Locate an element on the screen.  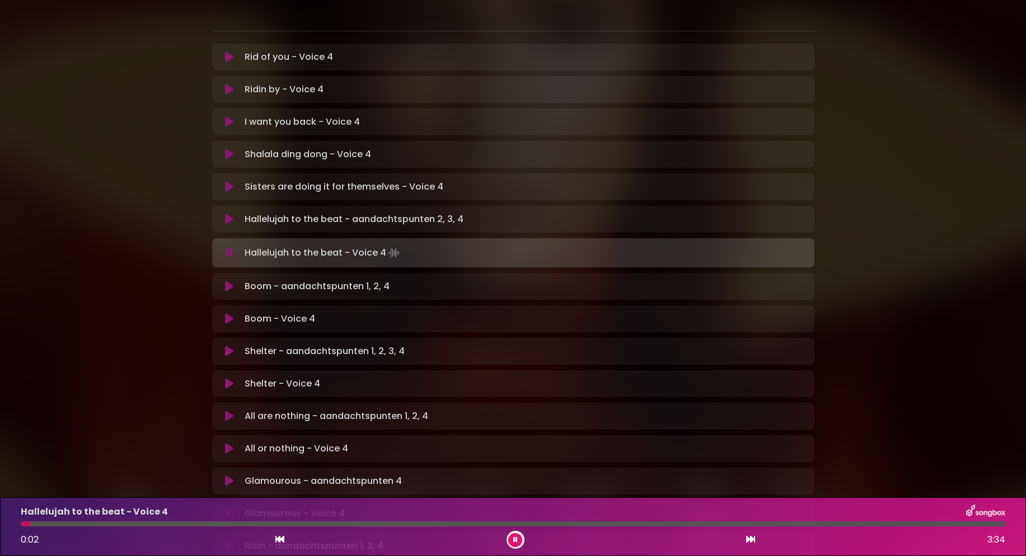
p: Shelter - Voice 4 is located at coordinates (282, 384).